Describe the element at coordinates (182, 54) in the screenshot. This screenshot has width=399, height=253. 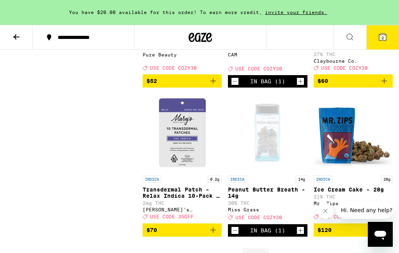
I see `div: Pure Beauty` at that location.